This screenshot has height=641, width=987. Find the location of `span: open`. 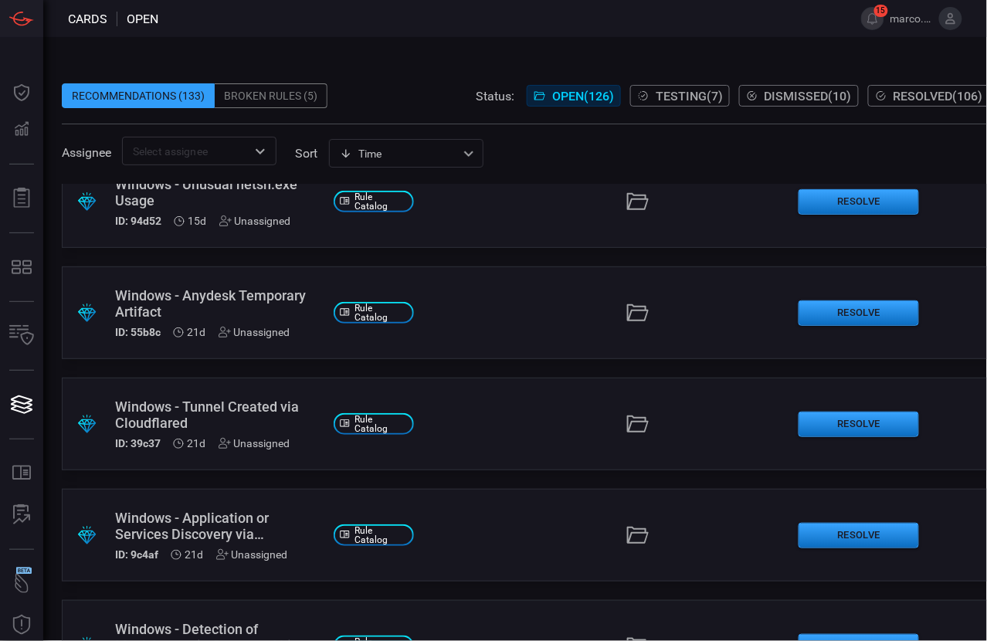

span: open is located at coordinates (142, 19).